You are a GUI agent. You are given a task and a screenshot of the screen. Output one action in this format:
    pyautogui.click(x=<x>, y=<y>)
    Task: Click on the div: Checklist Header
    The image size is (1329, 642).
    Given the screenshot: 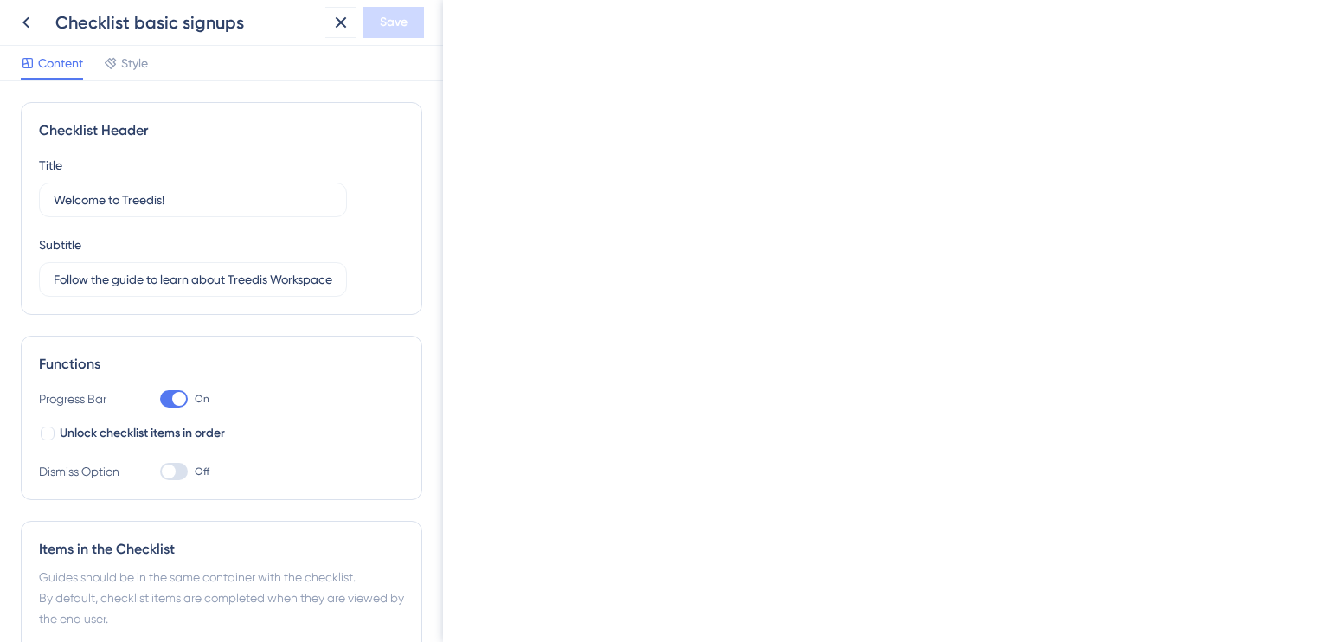 What is the action you would take?
    pyautogui.click(x=222, y=131)
    